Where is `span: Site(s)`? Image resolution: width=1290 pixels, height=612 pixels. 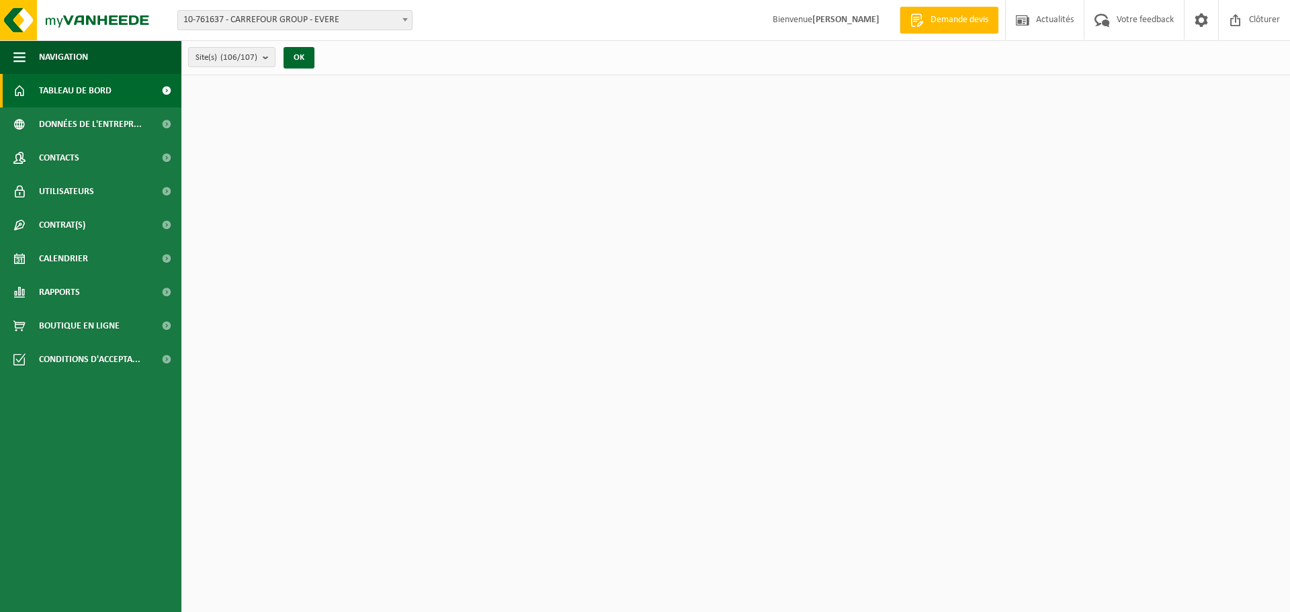 span: Site(s) is located at coordinates (226, 58).